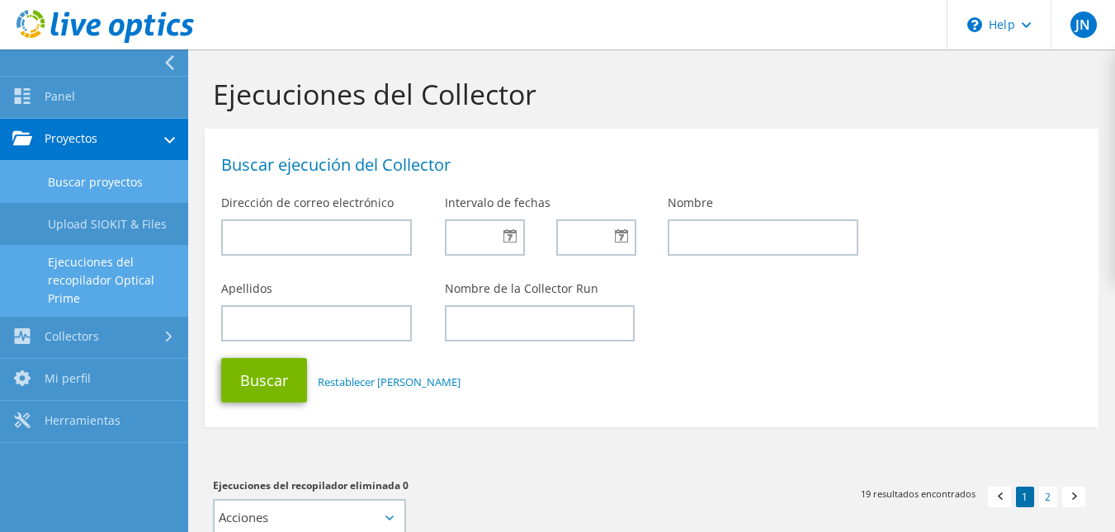 The height and width of the screenshot is (532, 1115). What do you see at coordinates (918, 494) in the screenshot?
I see `span: 19 resultados encontrados` at bounding box center [918, 494].